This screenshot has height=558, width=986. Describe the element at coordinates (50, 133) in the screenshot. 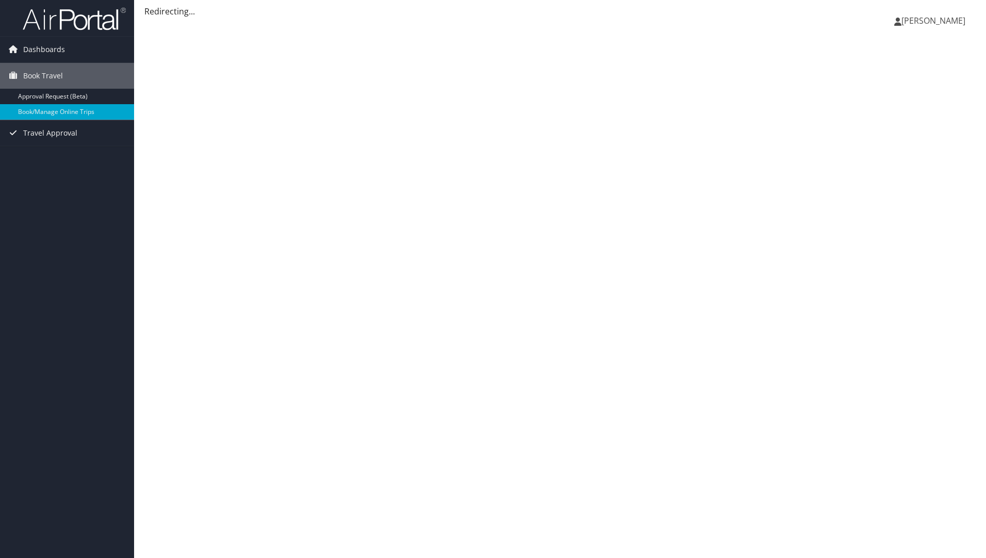

I see `span: Travel Approval` at that location.